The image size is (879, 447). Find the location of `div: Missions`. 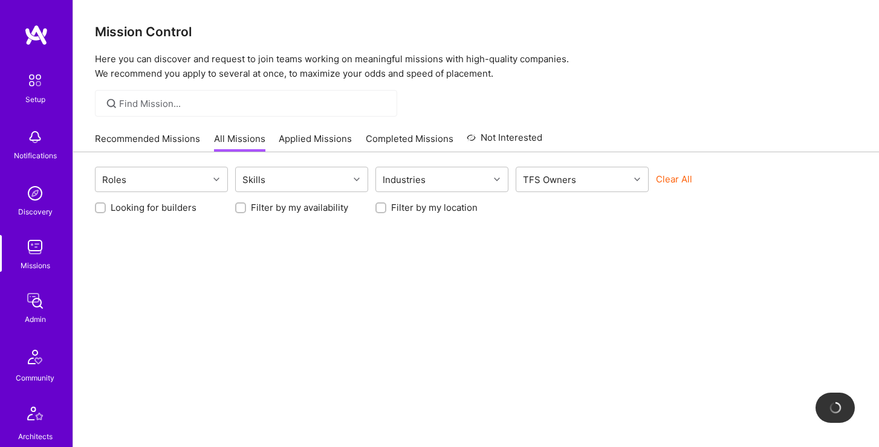

div: Missions is located at coordinates (35, 265).